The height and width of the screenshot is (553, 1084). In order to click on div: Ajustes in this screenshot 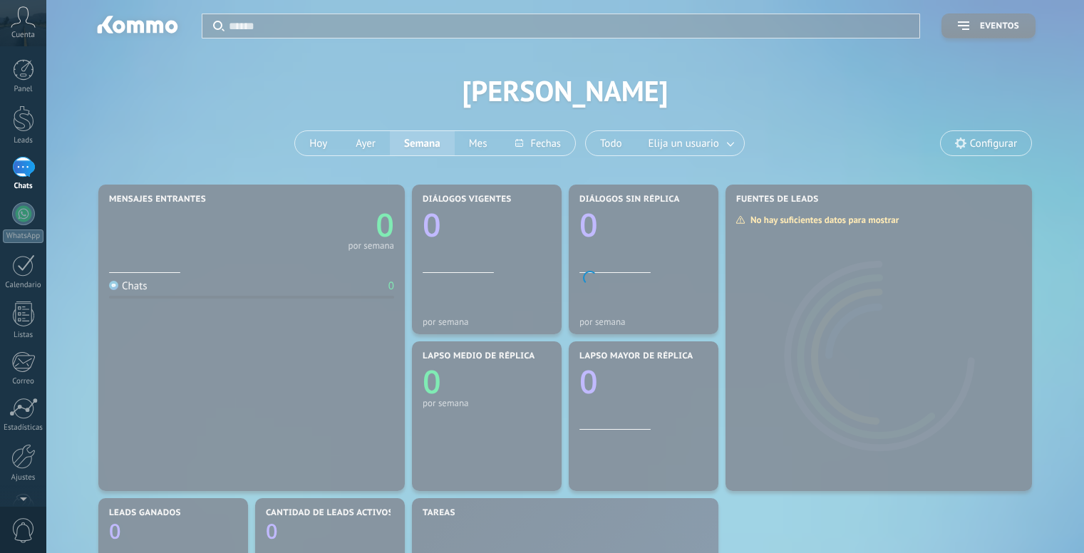, I will do `click(24, 477)`.